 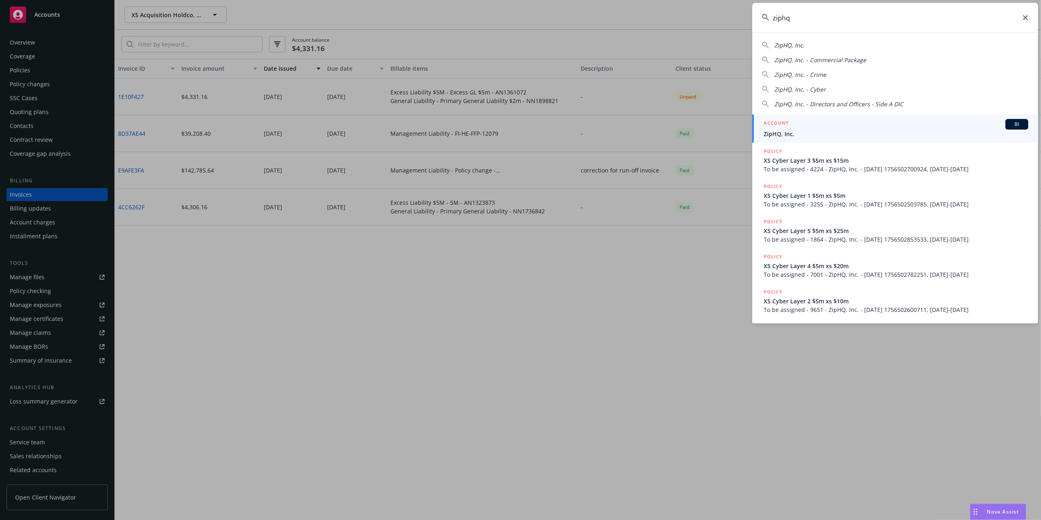 I want to click on button: Nova Assist, so click(x=998, y=511).